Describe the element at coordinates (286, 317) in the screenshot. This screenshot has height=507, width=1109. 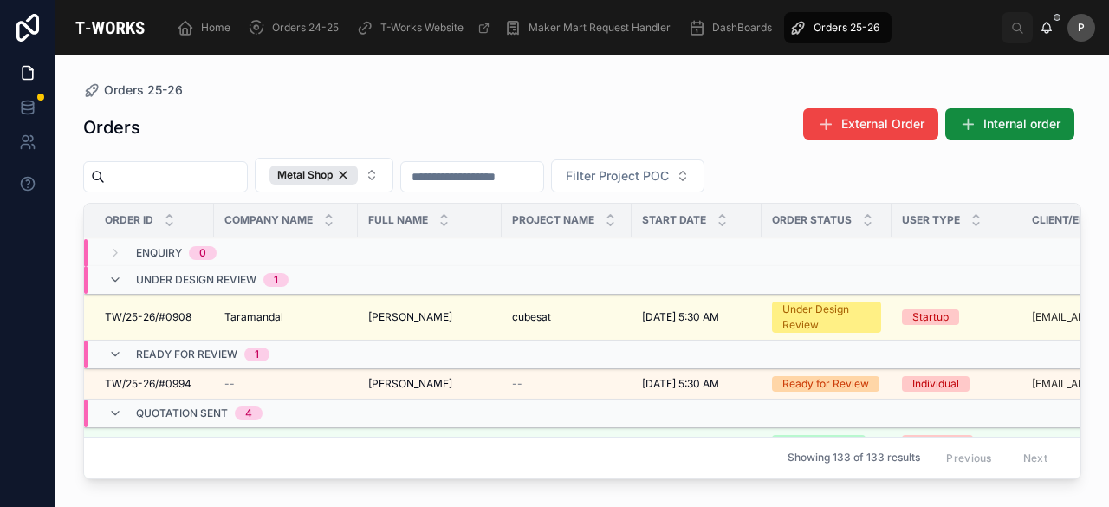
I see `a: Taramandal` at that location.